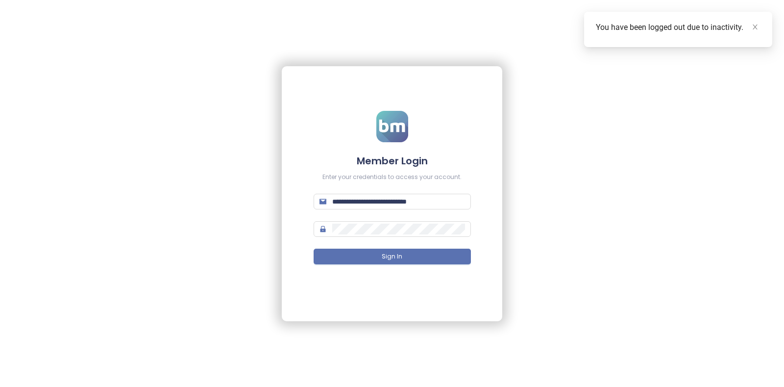 Image resolution: width=784 pixels, height=387 pixels. What do you see at coordinates (755, 27) in the screenshot?
I see `span: close` at bounding box center [755, 27].